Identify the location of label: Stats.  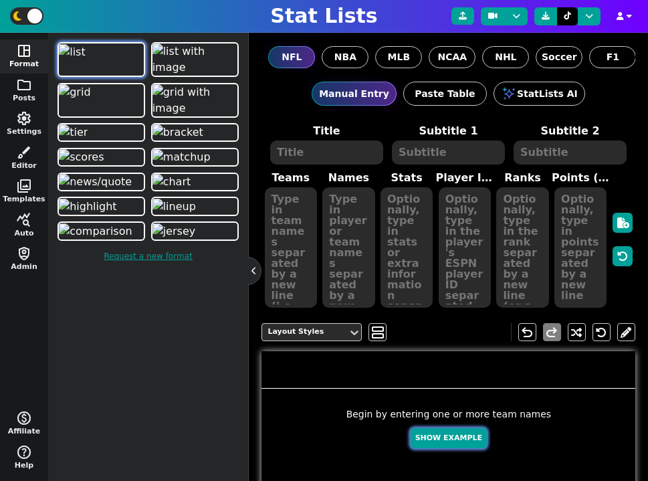
(407, 178).